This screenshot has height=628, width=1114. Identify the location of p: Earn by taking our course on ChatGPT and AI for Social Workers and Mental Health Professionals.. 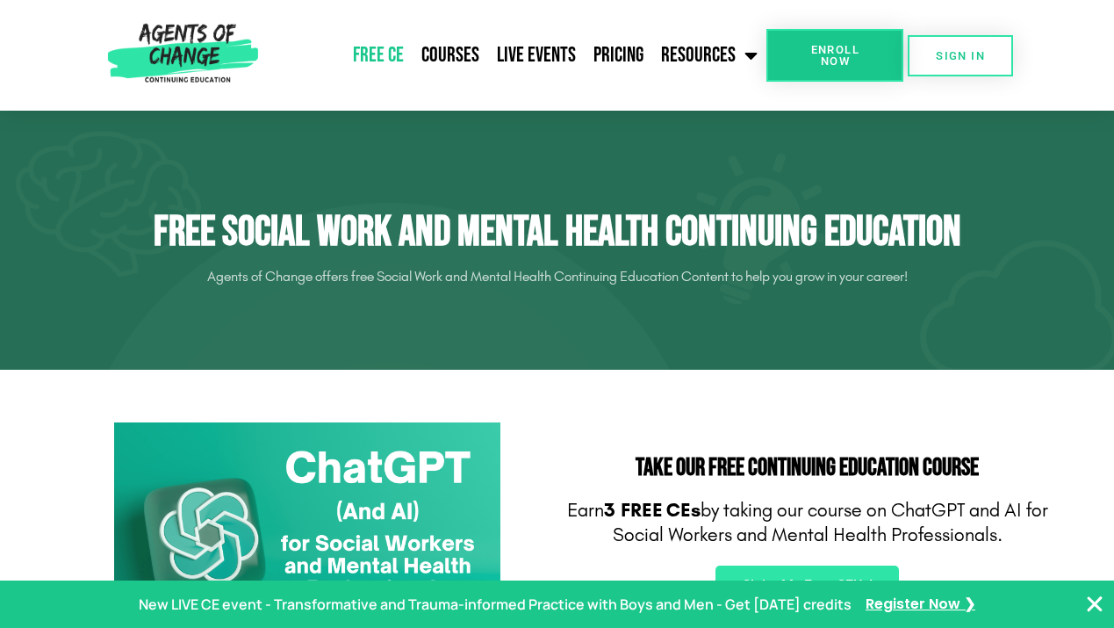
(808, 522).